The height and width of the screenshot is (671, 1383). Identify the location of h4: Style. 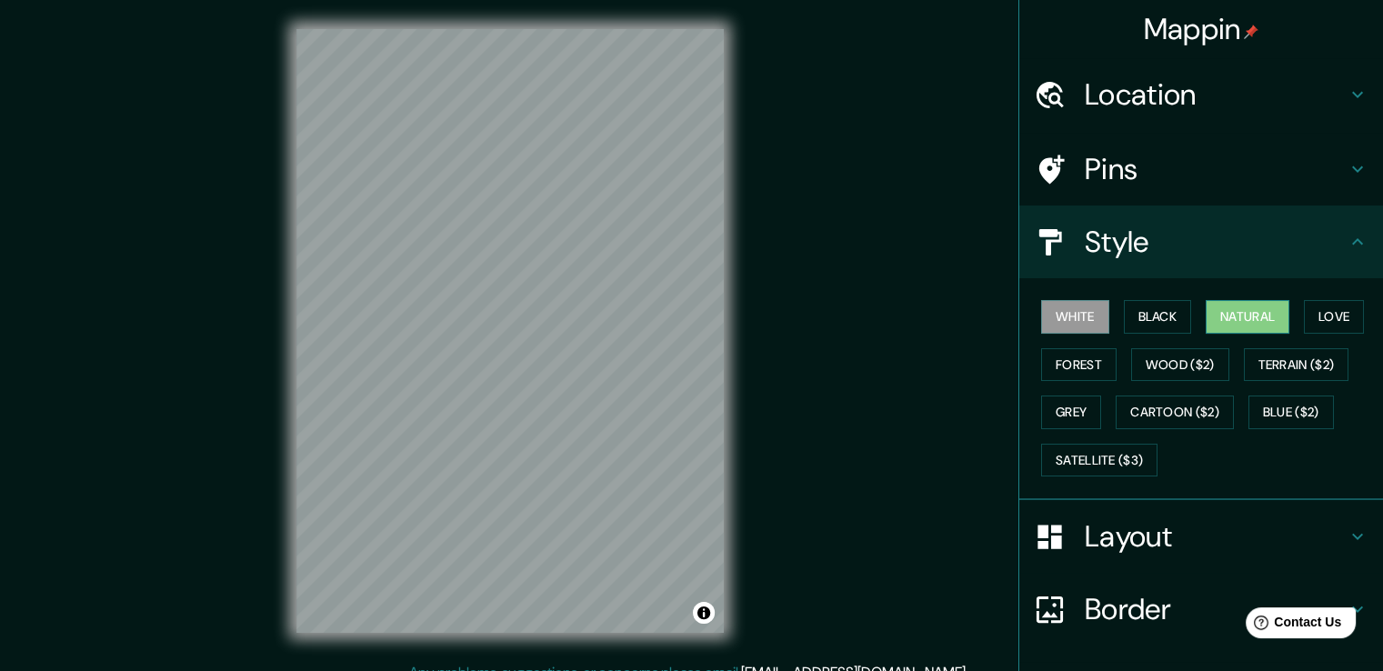
(1216, 242).